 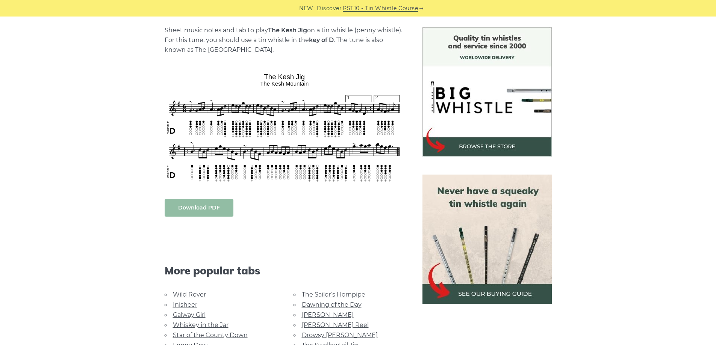 What do you see at coordinates (287, 30) in the screenshot?
I see `strong: The Kesh Jig` at bounding box center [287, 30].